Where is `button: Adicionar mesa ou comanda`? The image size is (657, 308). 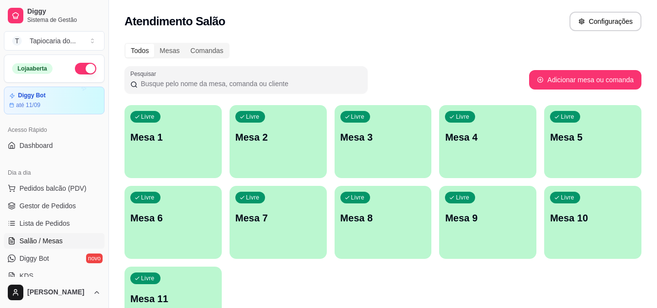 button: Adicionar mesa ou comanda is located at coordinates (585, 80).